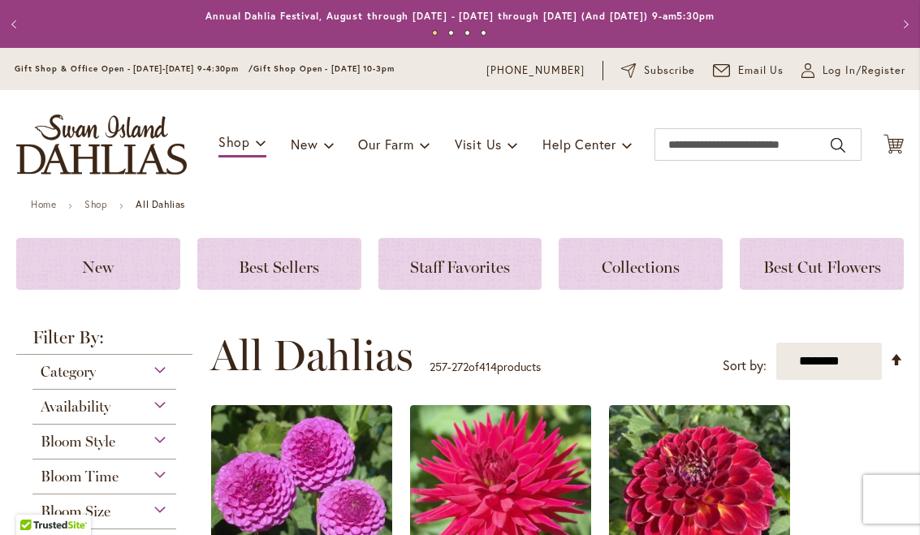  What do you see at coordinates (641, 264) in the screenshot?
I see `a: Collections` at bounding box center [641, 264].